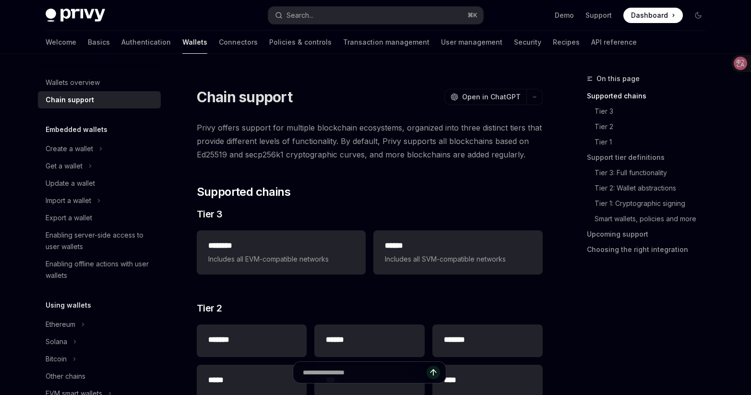 This screenshot has width=751, height=395. What do you see at coordinates (613, 42) in the screenshot?
I see `a: API reference` at bounding box center [613, 42].